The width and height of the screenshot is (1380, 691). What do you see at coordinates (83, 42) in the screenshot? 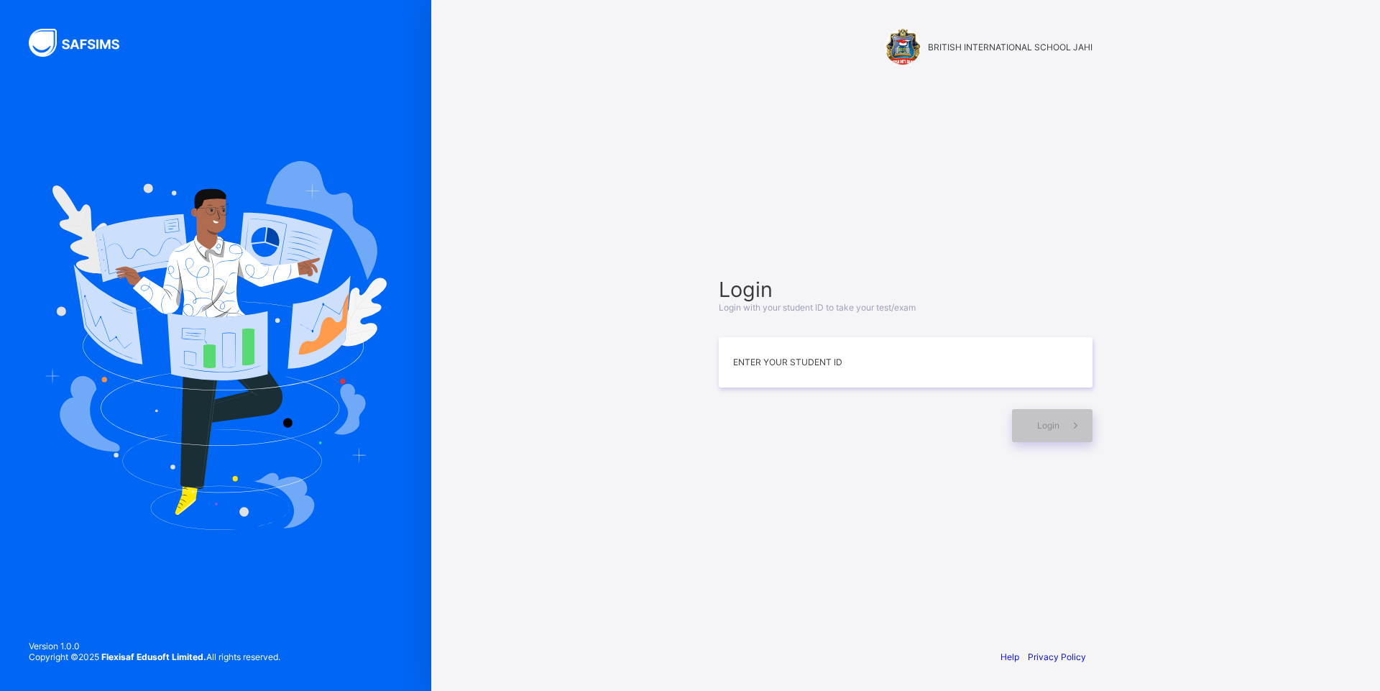
I see `img: SAFSIMS Logo` at bounding box center [83, 42].